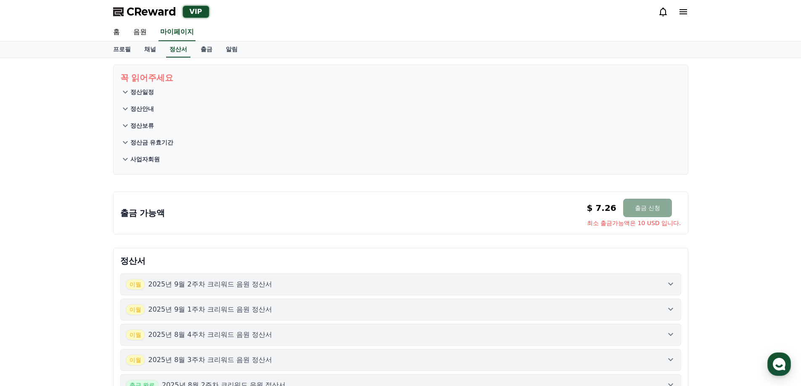  I want to click on p: 정산안내, so click(142, 109).